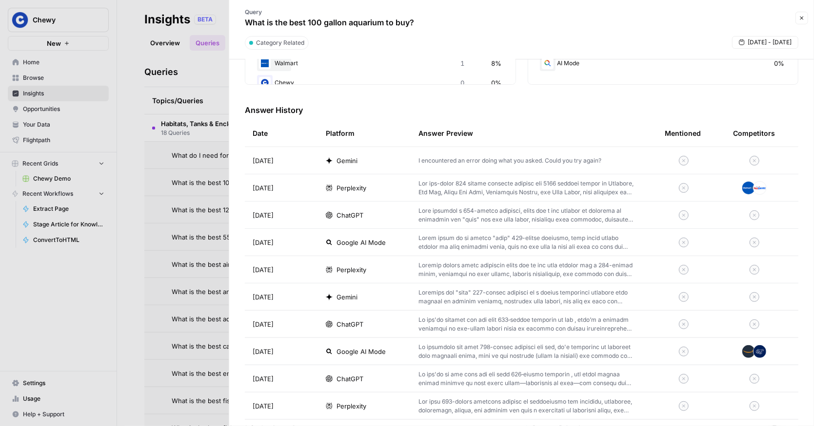 The image size is (814, 426). I want to click on span: 1, so click(463, 63).